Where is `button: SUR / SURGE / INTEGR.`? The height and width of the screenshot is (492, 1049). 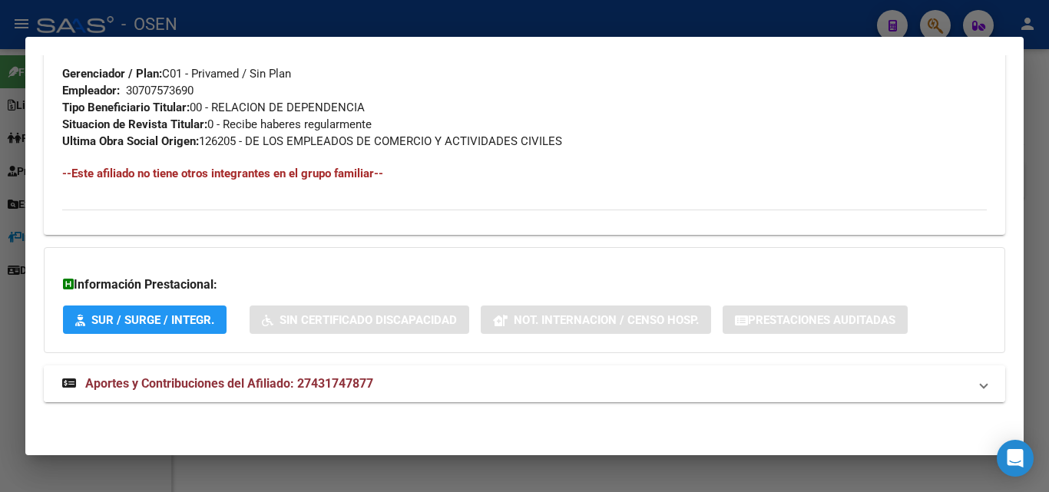
button: SUR / SURGE / INTEGR. is located at coordinates (144, 319).